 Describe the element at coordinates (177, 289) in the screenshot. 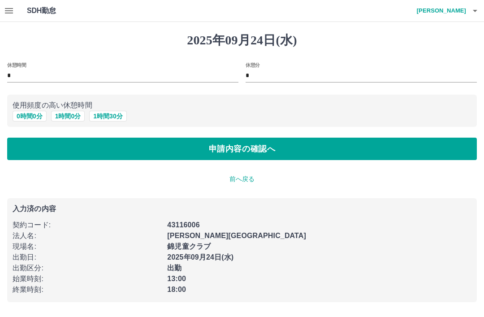

I see `b: 18:00` at that location.